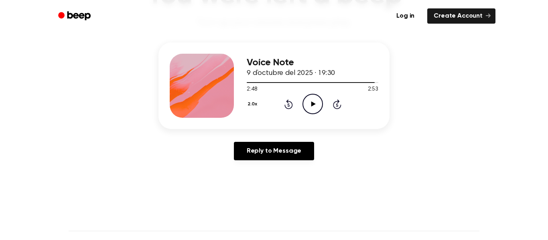 This screenshot has width=548, height=240. I want to click on a: Create Account, so click(461, 16).